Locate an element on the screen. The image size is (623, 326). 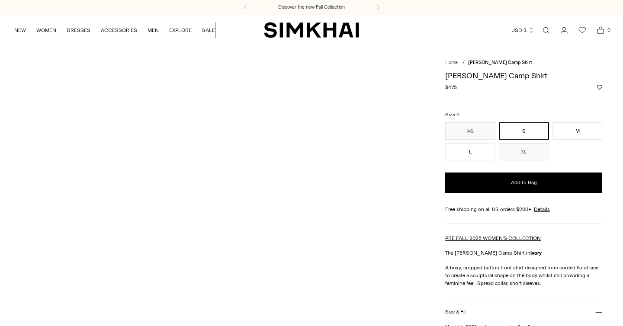
button: XL is located at coordinates (524, 152).